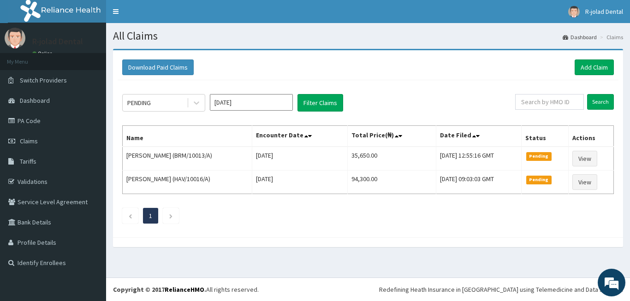  What do you see at coordinates (184, 290) in the screenshot?
I see `a: RelianceHMO` at bounding box center [184, 290].